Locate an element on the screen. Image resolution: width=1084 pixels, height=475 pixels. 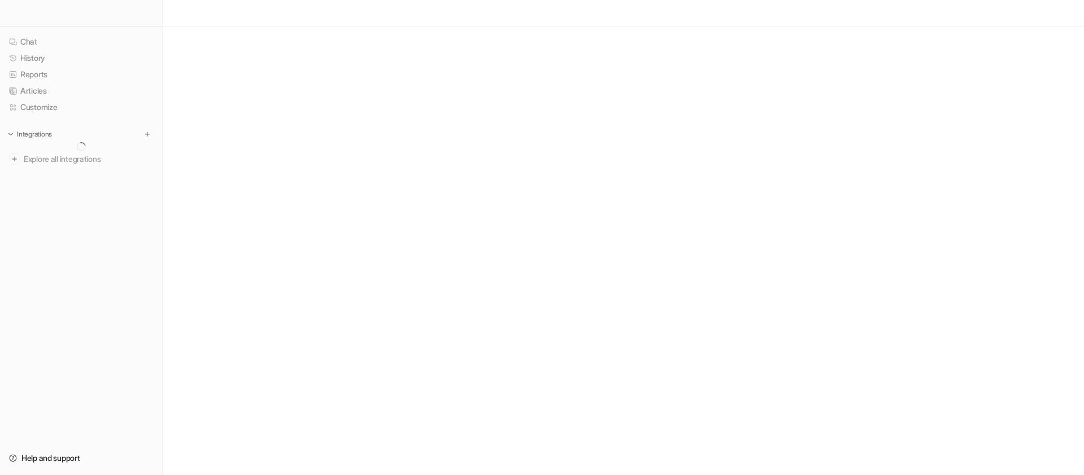
a: History is located at coordinates (81, 58).